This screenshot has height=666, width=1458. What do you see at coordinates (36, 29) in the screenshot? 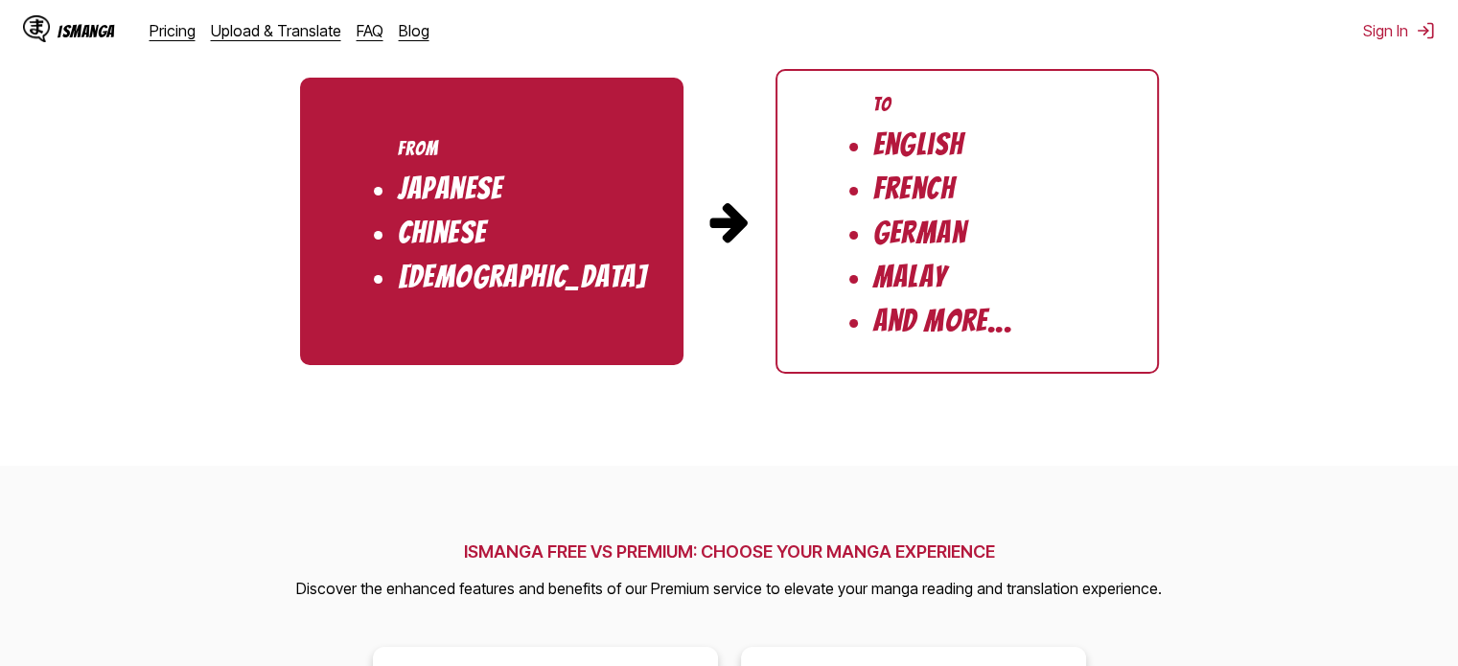
I see `img: IsManga Logo` at bounding box center [36, 29].